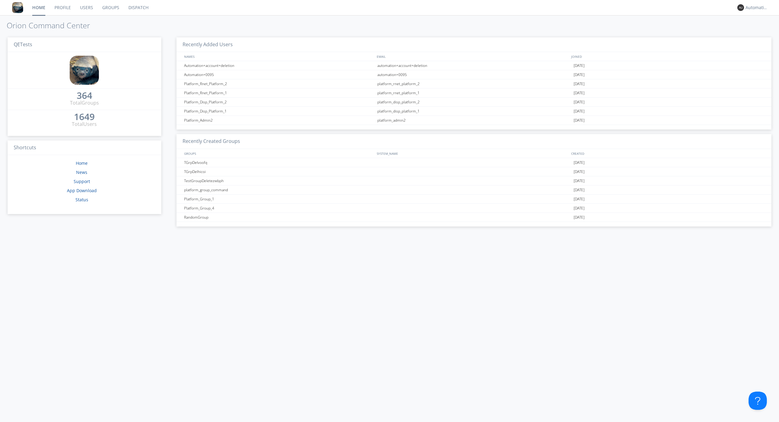  I want to click on div: Platform_Disp_Platform_1, so click(279, 111).